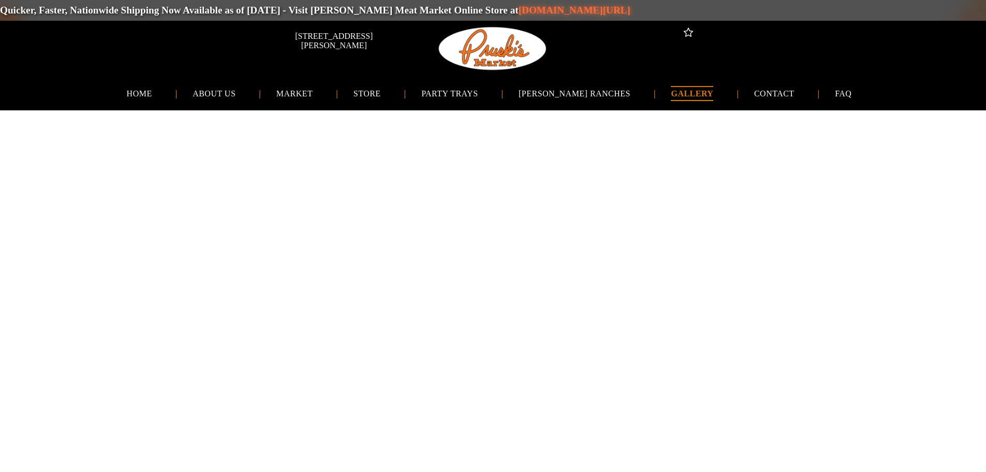 This screenshot has width=986, height=472. Describe the element at coordinates (721, 47) in the screenshot. I see `span: 0` at that location.